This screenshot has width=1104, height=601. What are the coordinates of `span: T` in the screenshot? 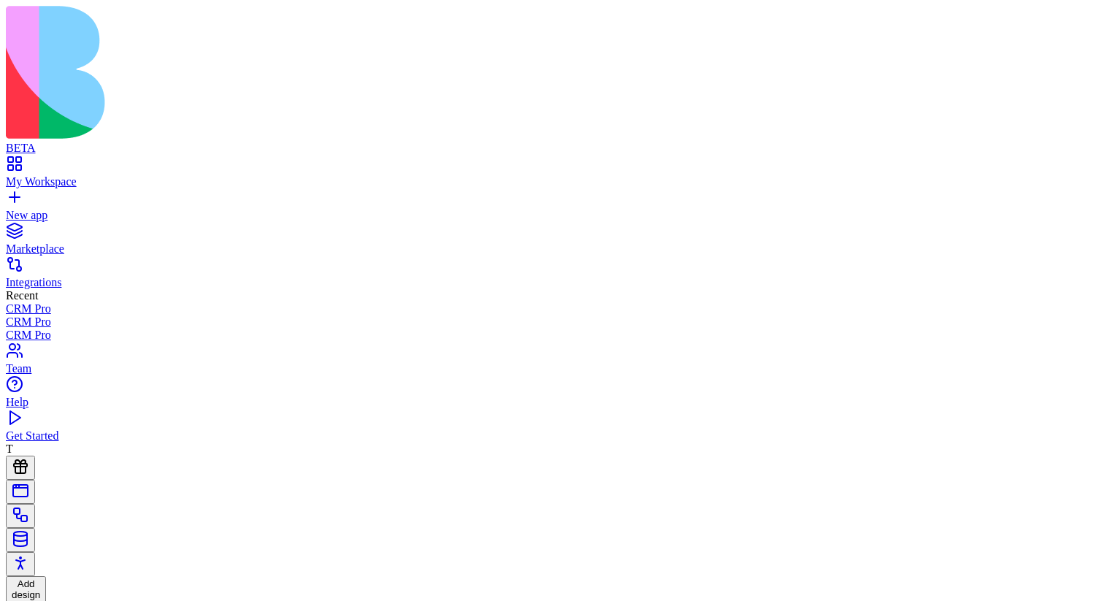 It's located at (9, 448).